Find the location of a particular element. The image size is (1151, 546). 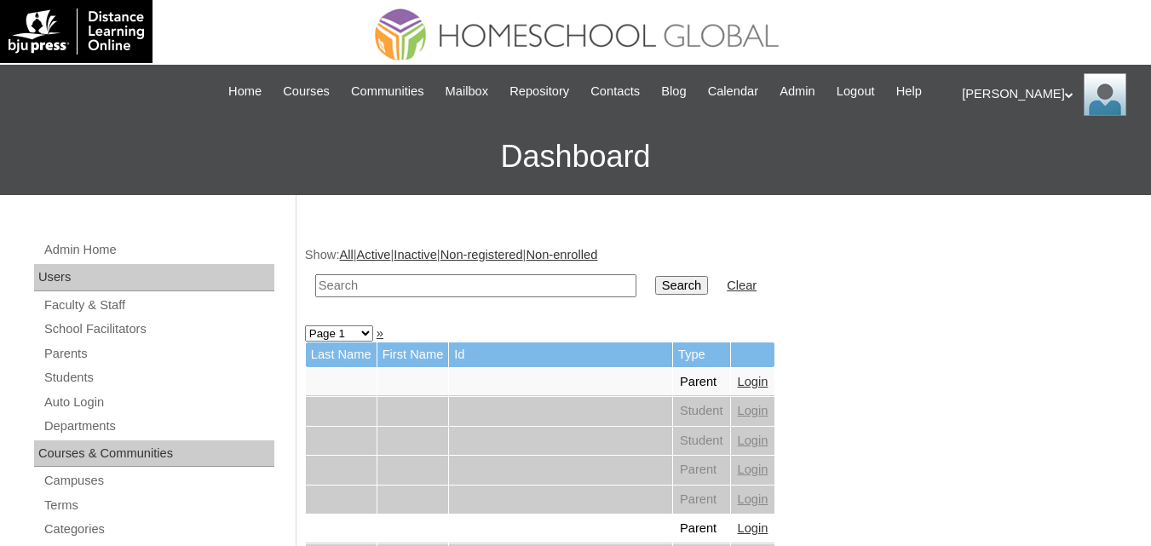

td: Last Name is located at coordinates (341, 355).